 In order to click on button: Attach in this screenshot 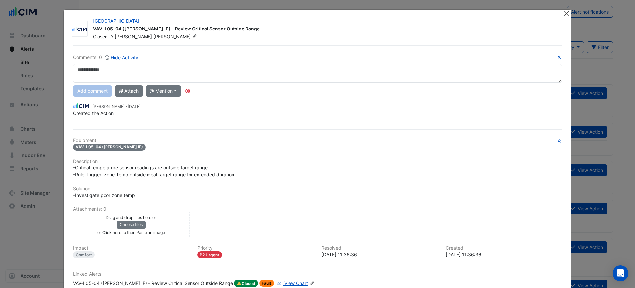, I will do `click(129, 91)`.